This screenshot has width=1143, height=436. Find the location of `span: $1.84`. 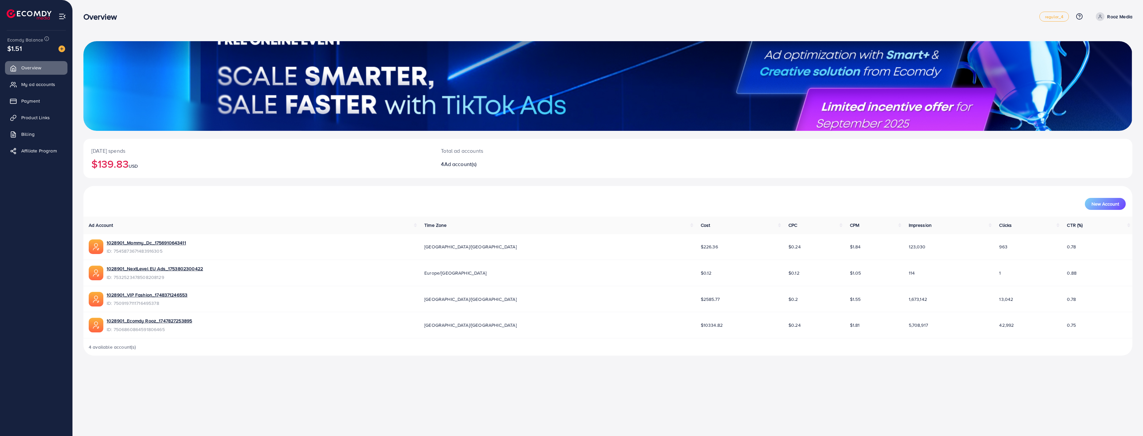

span: $1.84 is located at coordinates (855, 247).